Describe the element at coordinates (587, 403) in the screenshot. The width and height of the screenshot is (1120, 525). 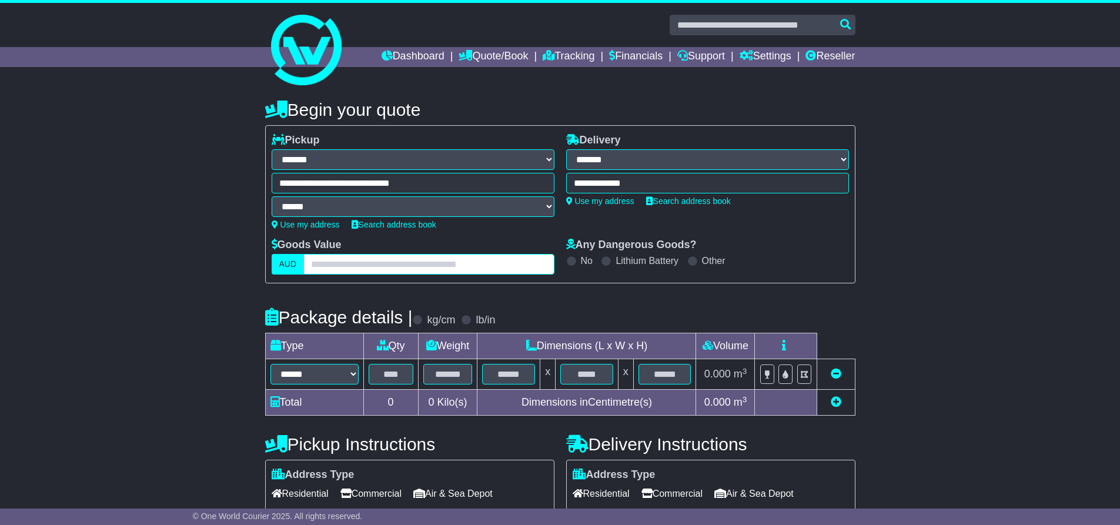
I see `td: Dimensions in Centimetre(s)` at that location.